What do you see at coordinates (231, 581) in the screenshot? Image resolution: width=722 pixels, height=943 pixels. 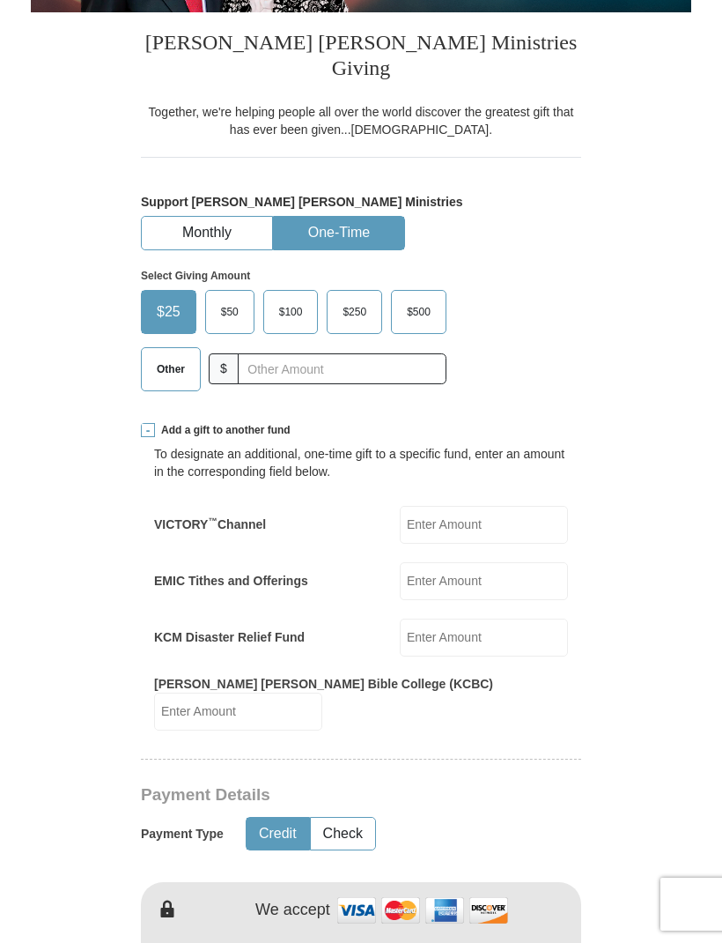 I see `label: EMIC Tithes and Offerings` at bounding box center [231, 581].